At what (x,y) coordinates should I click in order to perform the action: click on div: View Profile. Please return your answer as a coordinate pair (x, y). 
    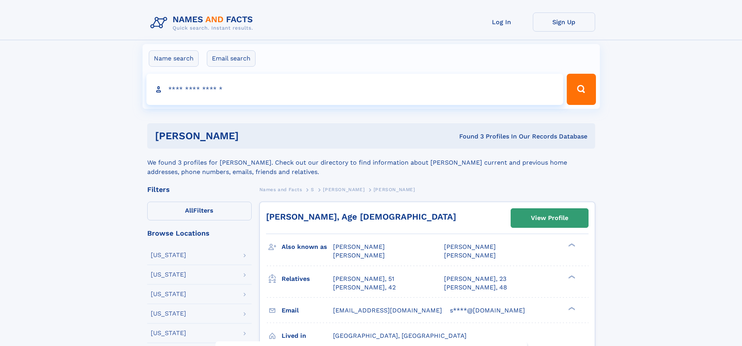
    Looking at the image, I should click on (550, 218).